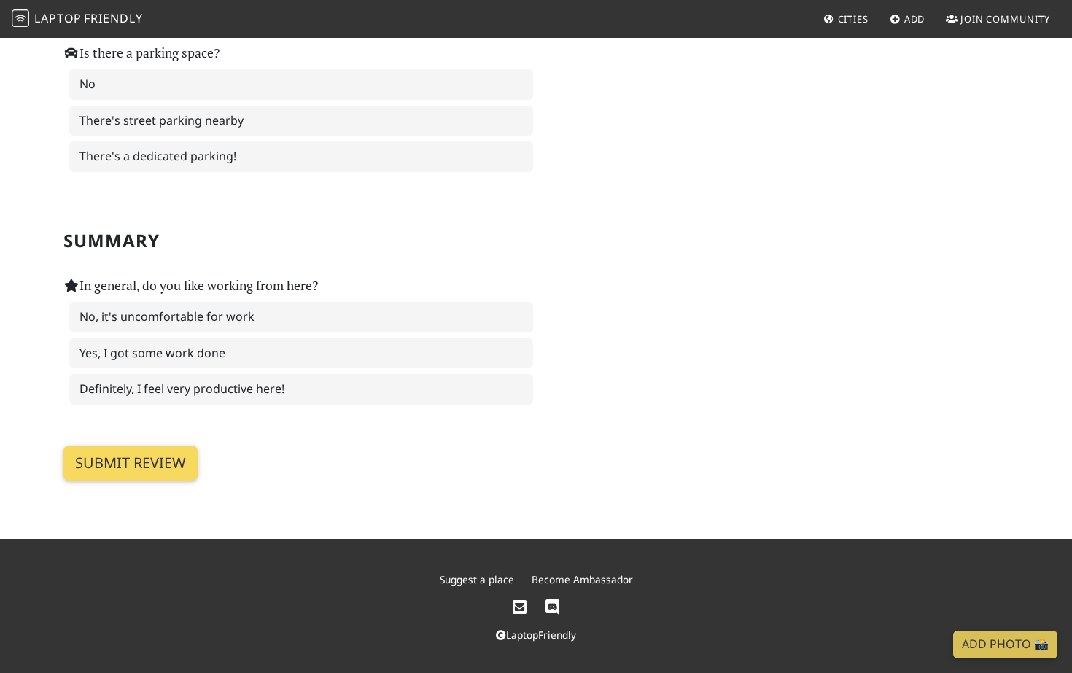  Describe the element at coordinates (131, 463) in the screenshot. I see `input: Submit review` at that location.